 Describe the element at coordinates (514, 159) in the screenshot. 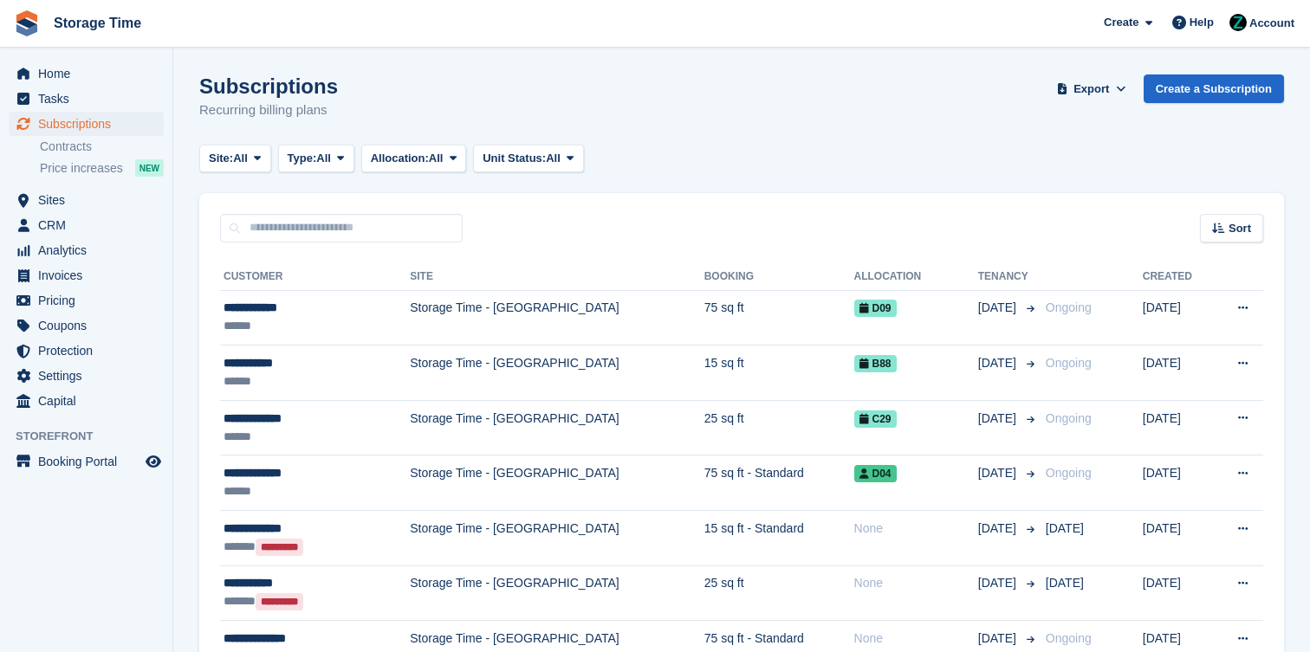

I see `span: Unit Status:` at that location.